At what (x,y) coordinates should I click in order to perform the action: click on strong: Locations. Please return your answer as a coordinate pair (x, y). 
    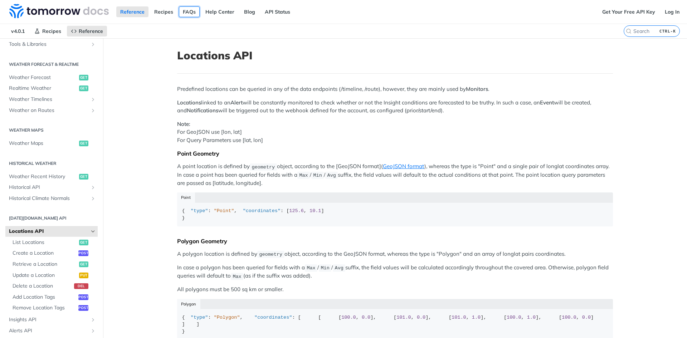
    Looking at the image, I should click on (189, 102).